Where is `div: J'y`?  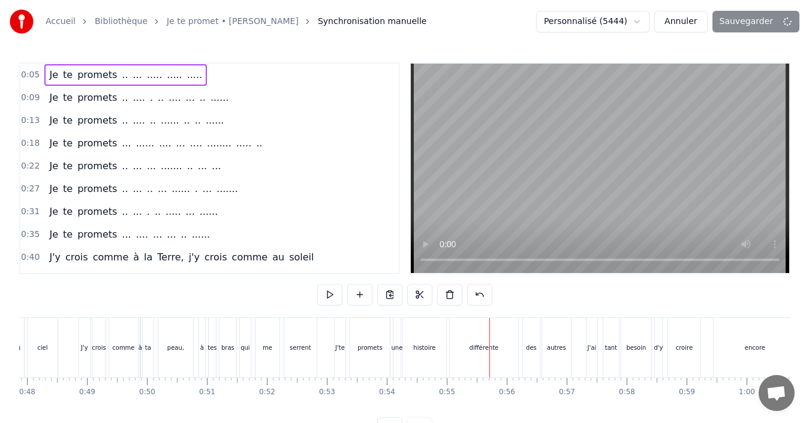
div: J'y is located at coordinates (85, 347).